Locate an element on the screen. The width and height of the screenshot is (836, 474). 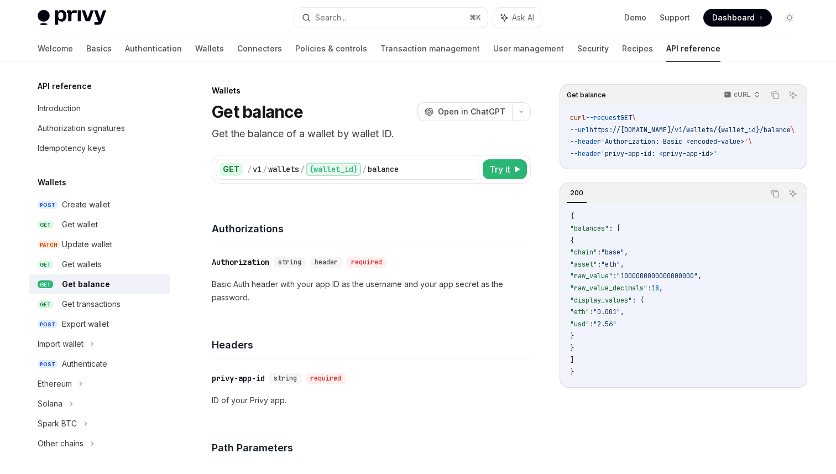
a: Authorization signatures is located at coordinates (99, 128).